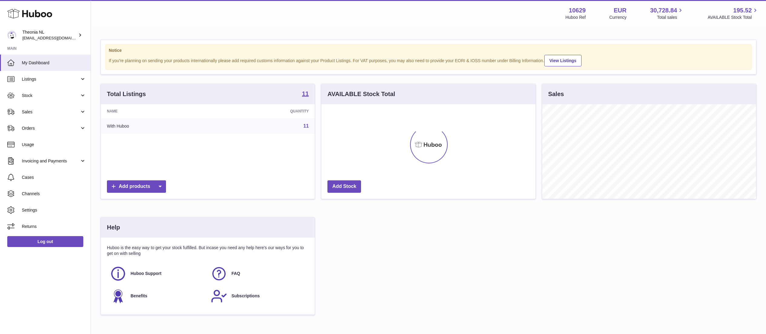 The height and width of the screenshot is (334, 766). What do you see at coordinates (139, 296) in the screenshot?
I see `span: Benefits` at bounding box center [139, 296].